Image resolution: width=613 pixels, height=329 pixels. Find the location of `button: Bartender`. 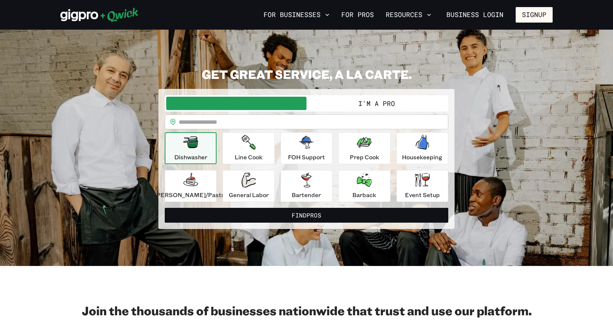

button: Bartender is located at coordinates (306, 186).